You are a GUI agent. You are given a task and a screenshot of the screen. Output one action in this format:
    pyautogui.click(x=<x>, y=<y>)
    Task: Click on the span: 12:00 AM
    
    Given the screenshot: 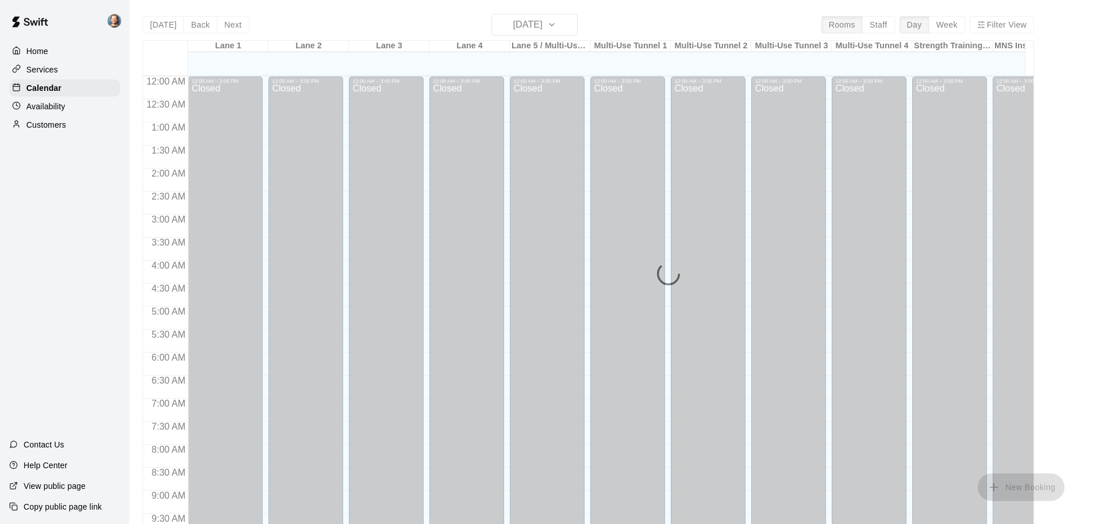 What is the action you would take?
    pyautogui.click(x=166, y=81)
    